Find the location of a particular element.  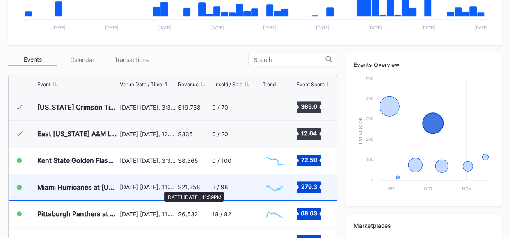

div: 0 / 100 is located at coordinates (222, 160).